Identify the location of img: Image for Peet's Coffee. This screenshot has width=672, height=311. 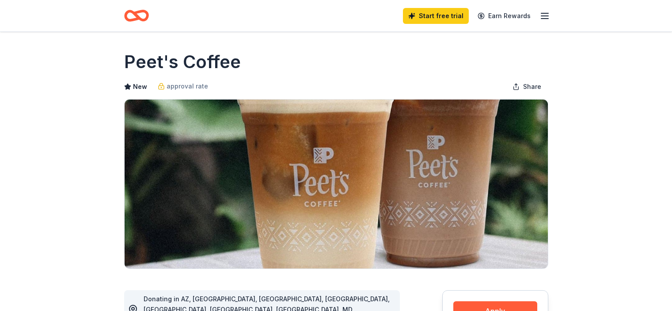
(336, 184).